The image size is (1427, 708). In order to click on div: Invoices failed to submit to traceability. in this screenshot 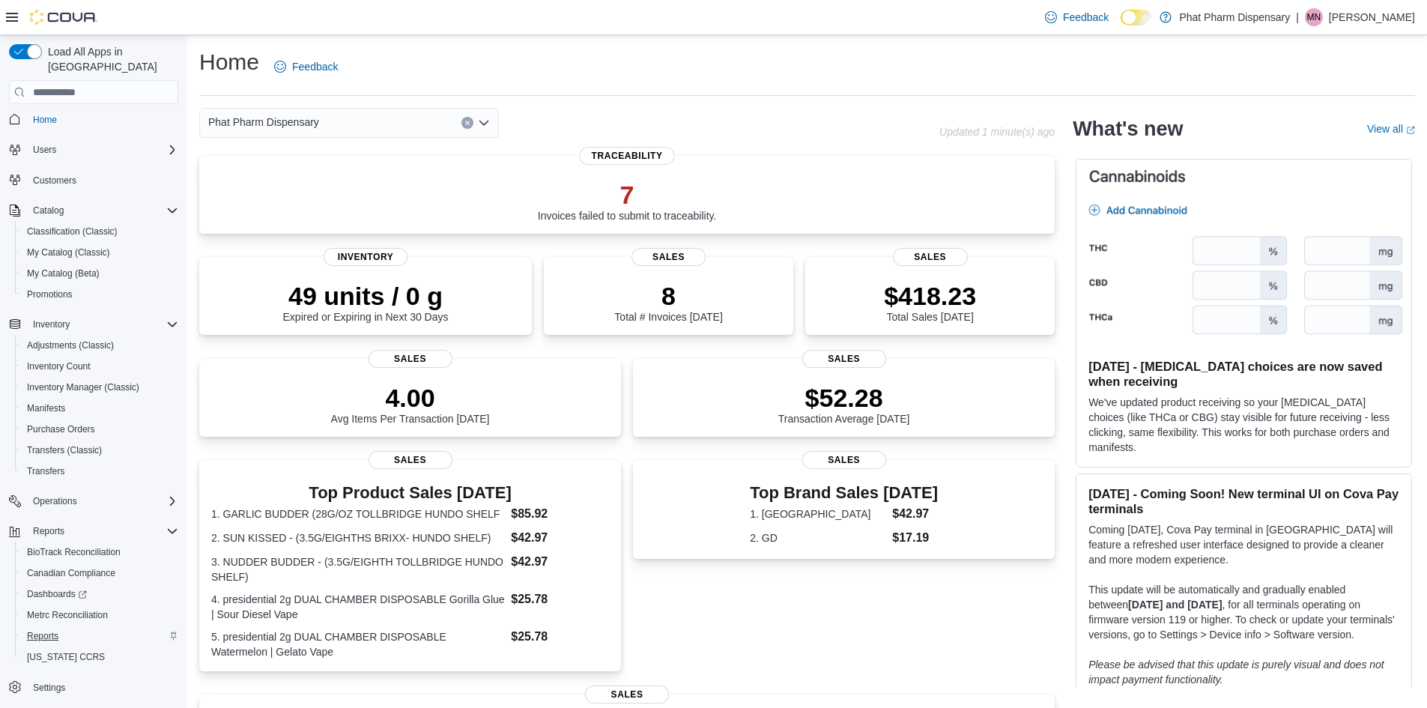, I will do `click(627, 201)`.